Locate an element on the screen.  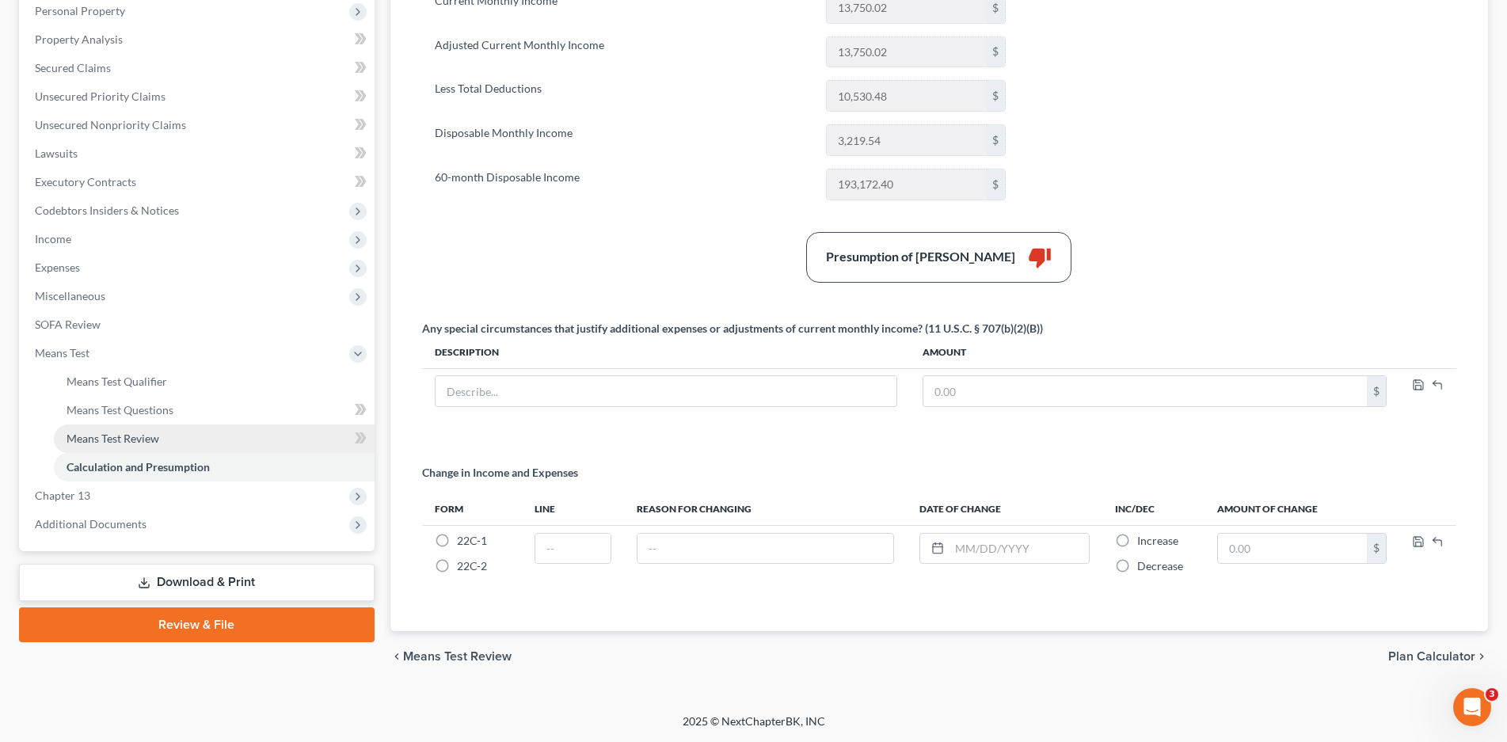
a: Download & Print is located at coordinates (196, 582).